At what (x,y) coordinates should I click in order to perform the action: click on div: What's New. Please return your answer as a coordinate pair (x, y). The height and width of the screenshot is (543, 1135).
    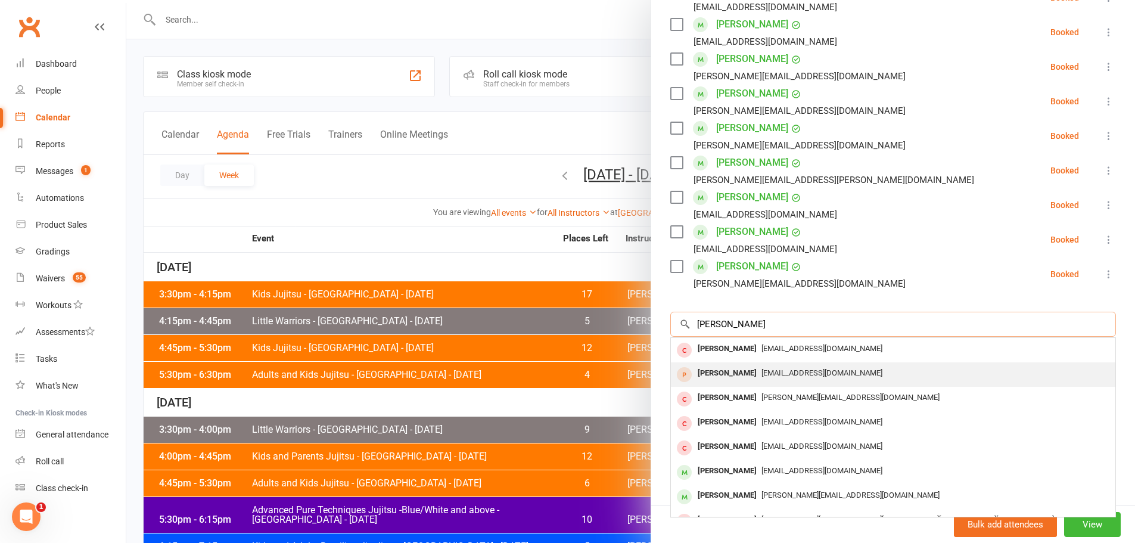
    Looking at the image, I should click on (57, 385).